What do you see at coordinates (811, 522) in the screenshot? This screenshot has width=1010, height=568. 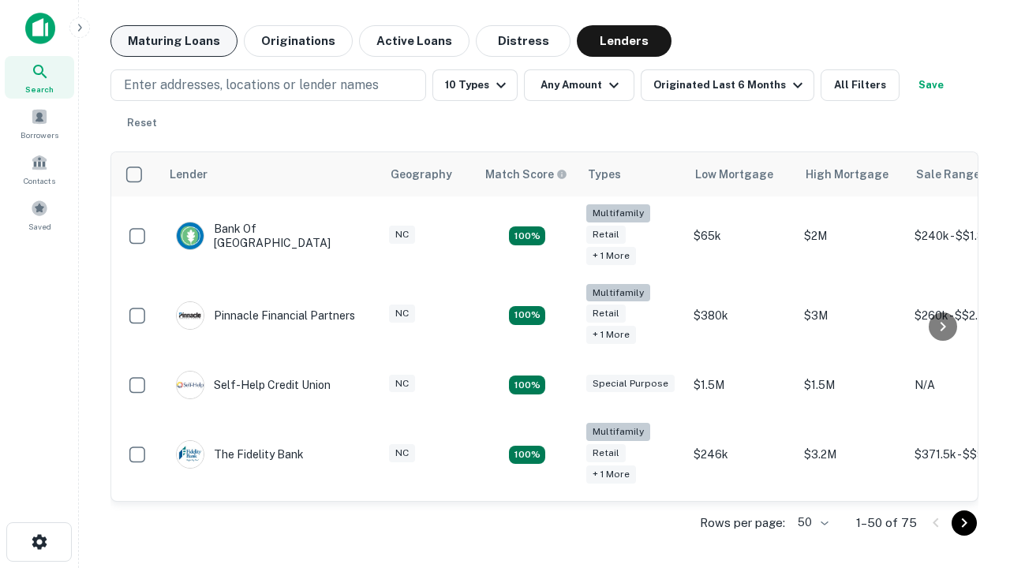 I see `div: 50` at bounding box center [811, 522].